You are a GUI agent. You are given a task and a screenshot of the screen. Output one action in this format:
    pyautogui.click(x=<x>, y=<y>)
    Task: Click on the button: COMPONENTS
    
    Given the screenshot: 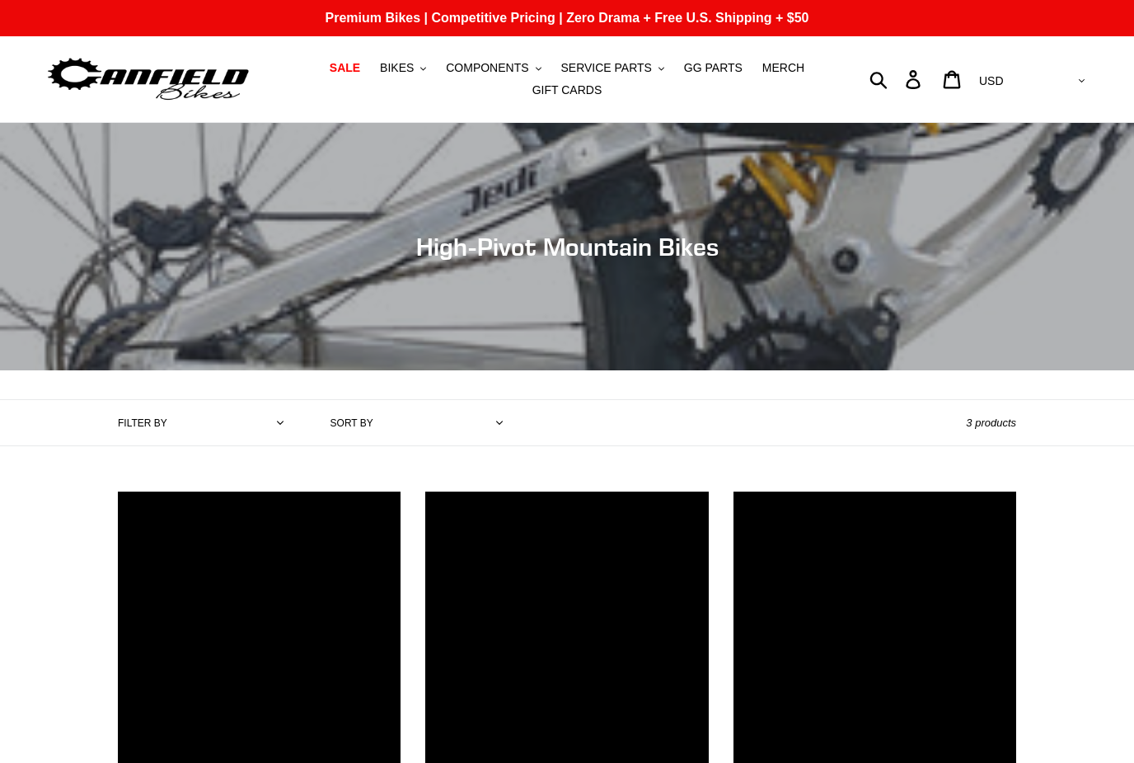 What is the action you would take?
    pyautogui.click(x=493, y=68)
    